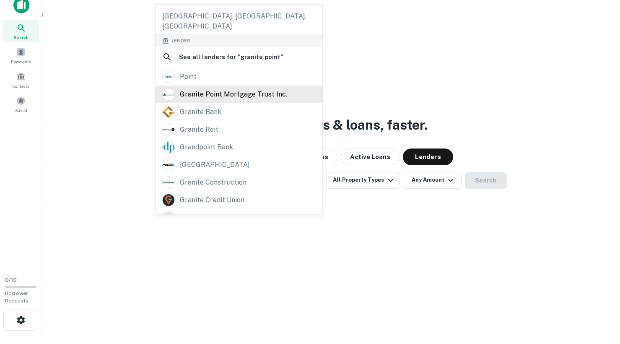  I want to click on a: grandpoint bank, so click(239, 147).